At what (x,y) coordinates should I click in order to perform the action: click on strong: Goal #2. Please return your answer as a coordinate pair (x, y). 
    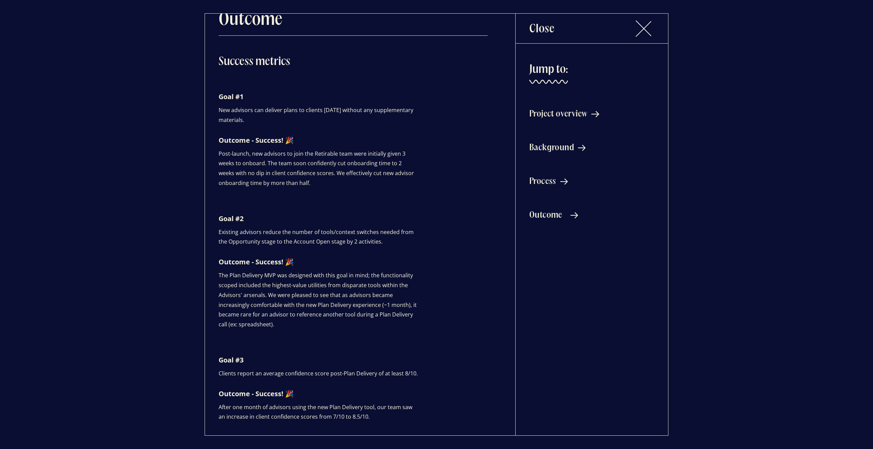
    Looking at the image, I should click on (231, 218).